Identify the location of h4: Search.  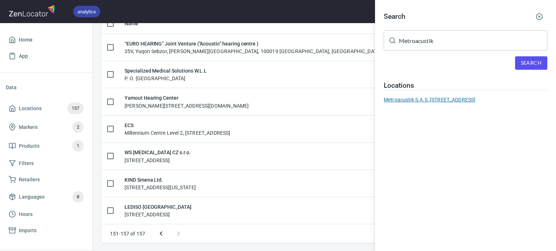
(394, 17).